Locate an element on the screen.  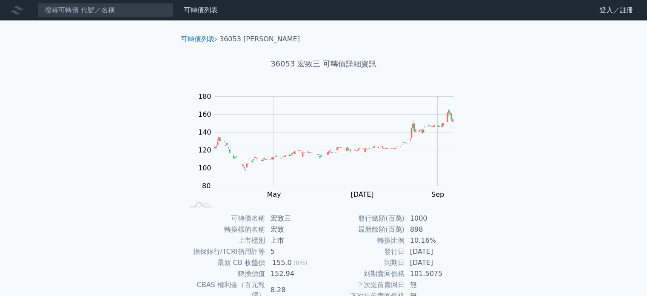
td: 發行日 is located at coordinates (364, 251).